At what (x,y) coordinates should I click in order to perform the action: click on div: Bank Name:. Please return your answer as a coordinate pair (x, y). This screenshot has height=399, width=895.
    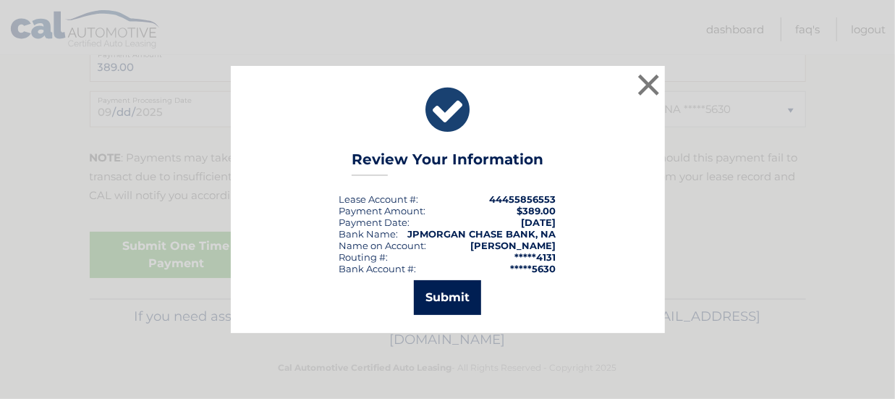
    Looking at the image, I should click on (369, 234).